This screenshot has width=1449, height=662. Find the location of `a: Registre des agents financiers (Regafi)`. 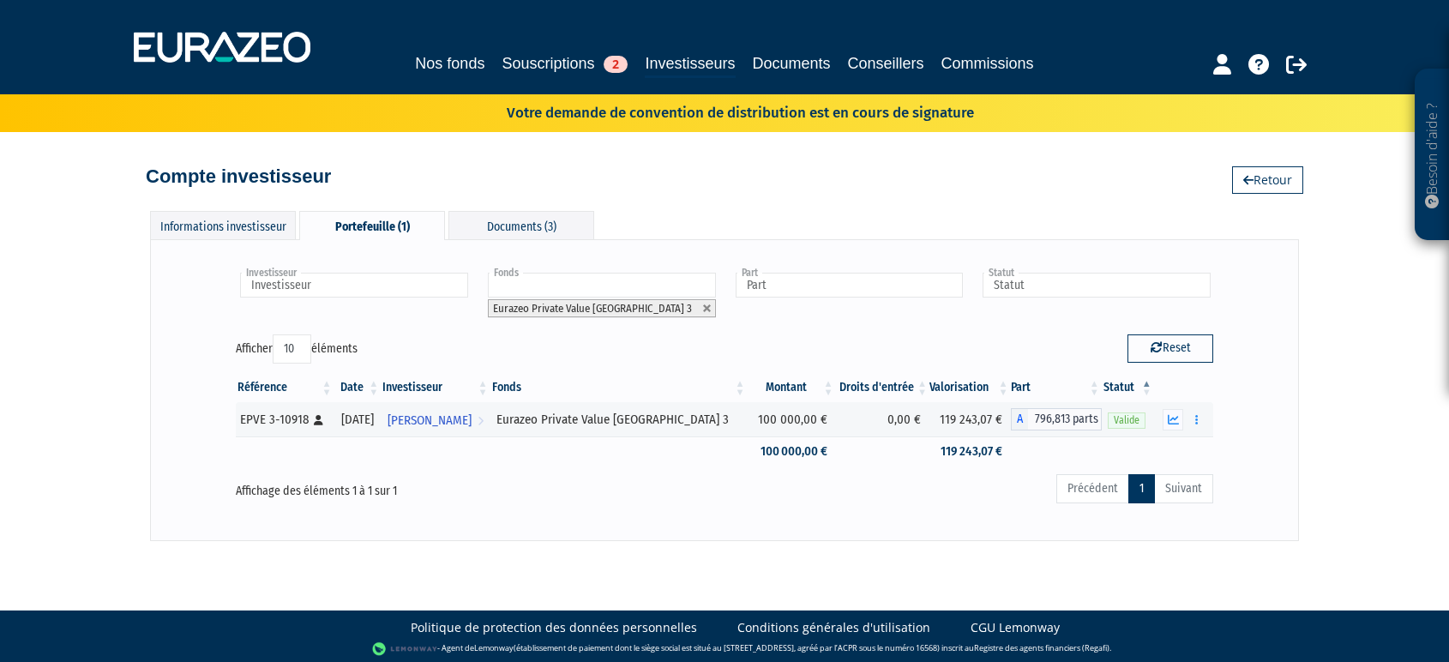

a: Registre des agents financiers (Regafi) is located at coordinates (1041, 647).